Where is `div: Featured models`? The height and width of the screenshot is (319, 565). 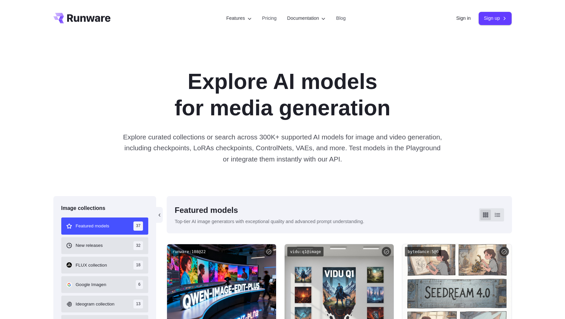
div: Featured models is located at coordinates (269, 210).